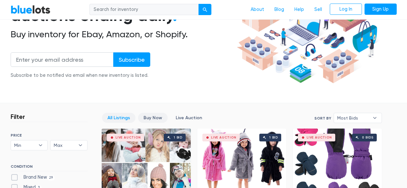  Describe the element at coordinates (123, 34) in the screenshot. I see `h2: Buy inventory for Ebay, Amazon, or Shopify.` at that location.